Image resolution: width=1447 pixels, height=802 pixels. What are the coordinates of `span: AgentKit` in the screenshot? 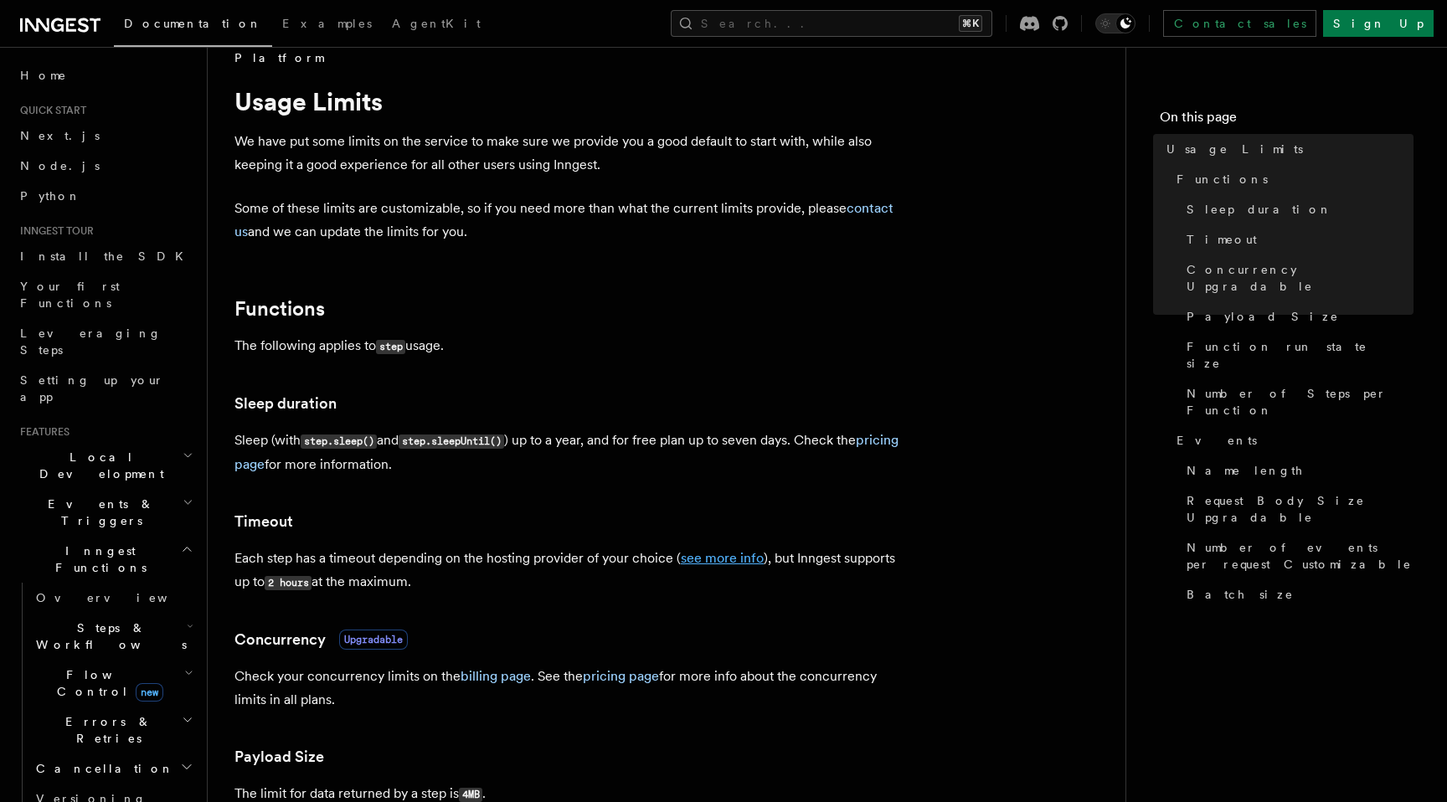 It's located at (436, 23).